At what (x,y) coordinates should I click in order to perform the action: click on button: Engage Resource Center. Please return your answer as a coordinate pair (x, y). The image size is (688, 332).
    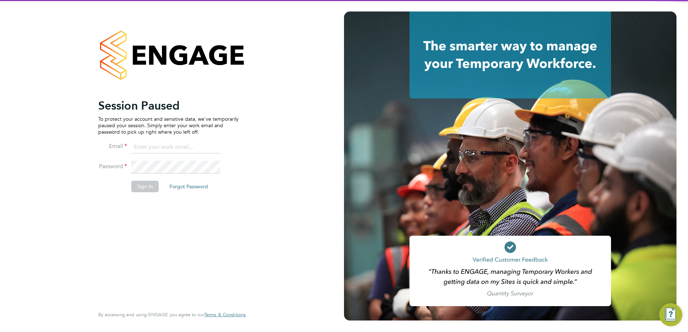
    Looking at the image, I should click on (670, 315).